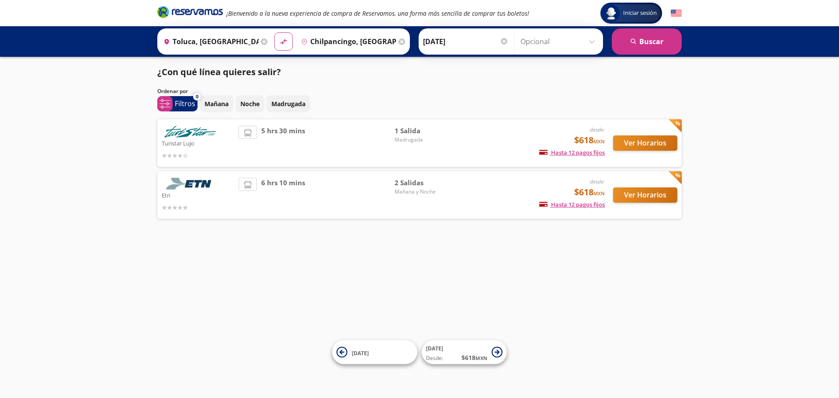 The image size is (839, 398). Describe the element at coordinates (198, 195) in the screenshot. I see `p: Etn` at that location.